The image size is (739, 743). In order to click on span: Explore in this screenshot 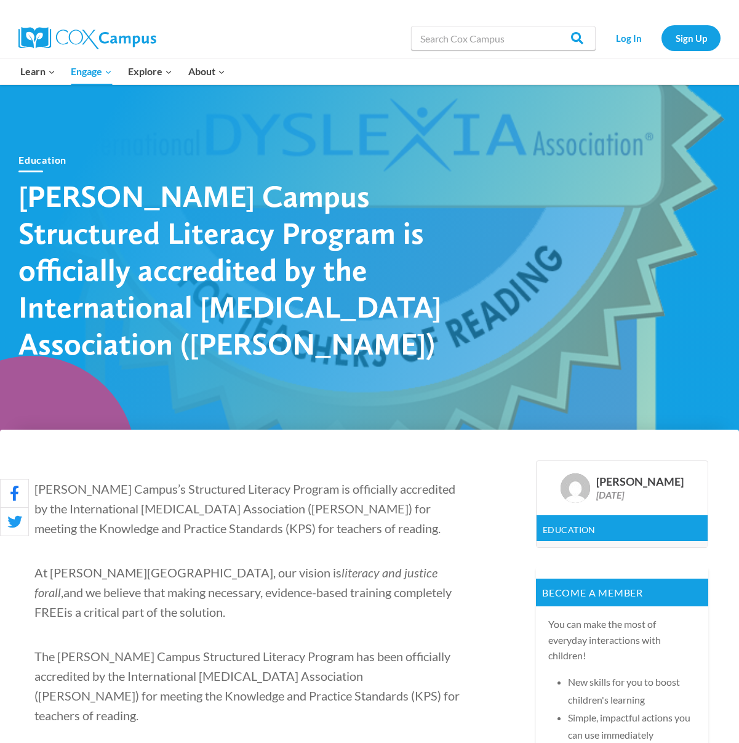, I will do `click(150, 71)`.